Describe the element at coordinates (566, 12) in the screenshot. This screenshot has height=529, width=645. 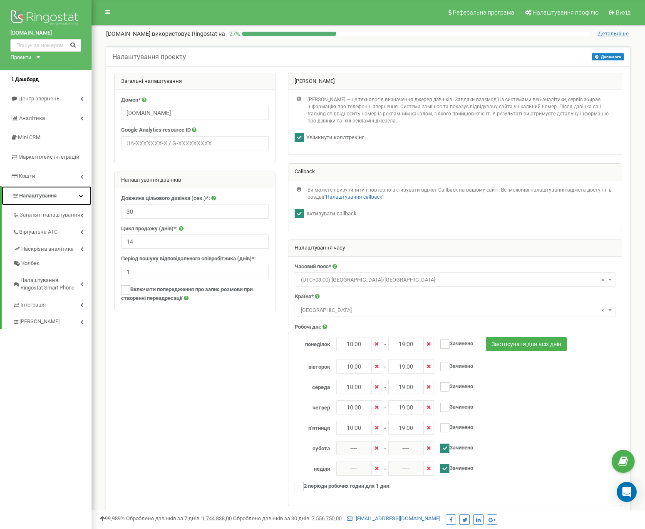
I see `span: Налаштування профілю` at that location.